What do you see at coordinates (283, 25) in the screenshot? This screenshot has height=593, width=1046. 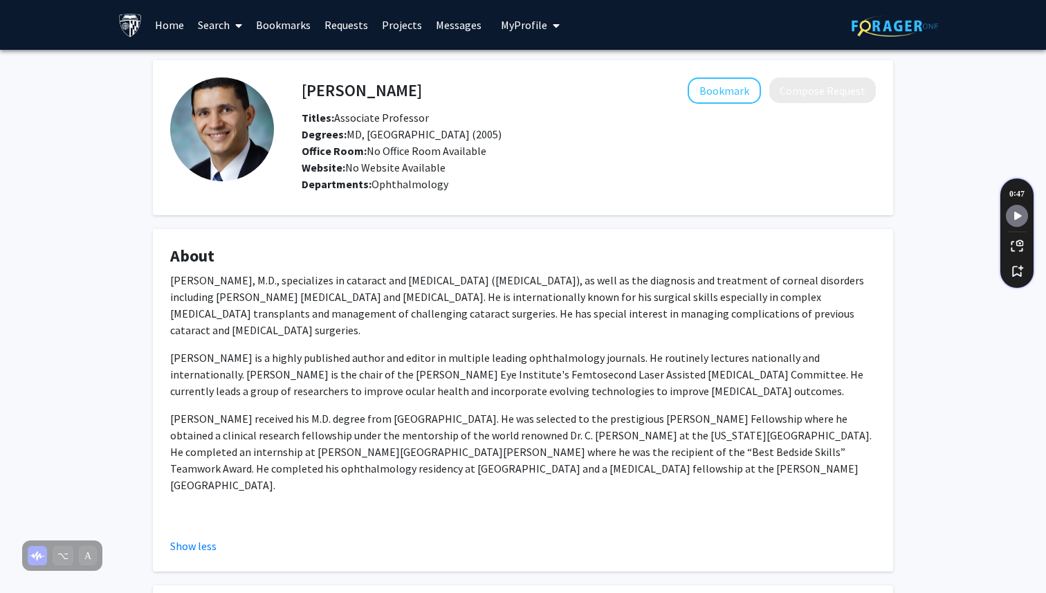 I see `a: Bookmarks` at bounding box center [283, 25].